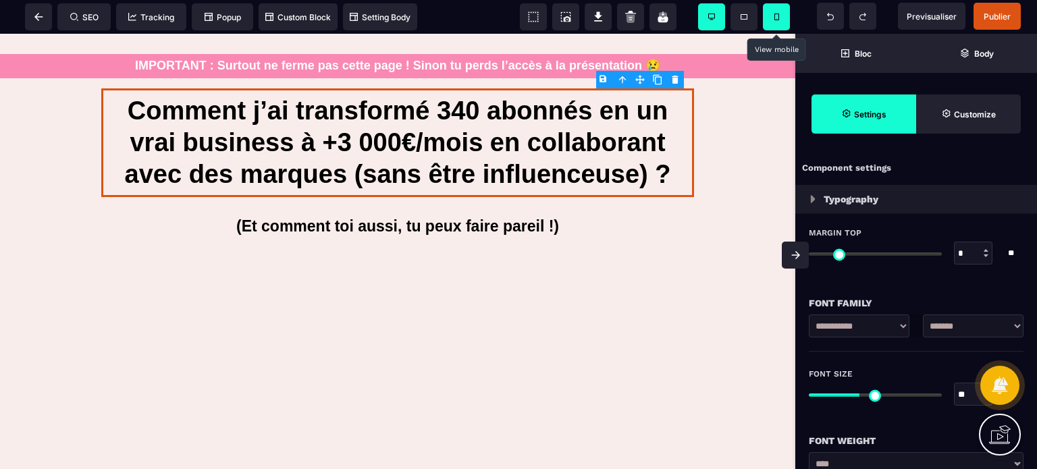  I want to click on span: Setting Body, so click(380, 17).